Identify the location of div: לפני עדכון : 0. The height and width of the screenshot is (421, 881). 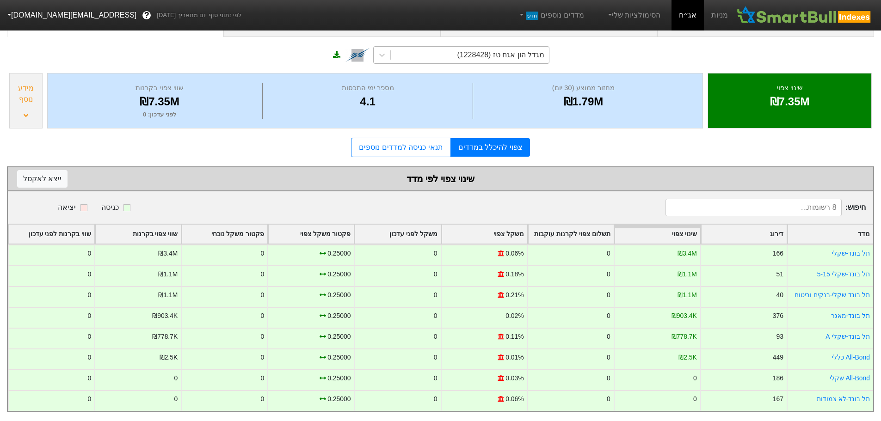
(160, 115).